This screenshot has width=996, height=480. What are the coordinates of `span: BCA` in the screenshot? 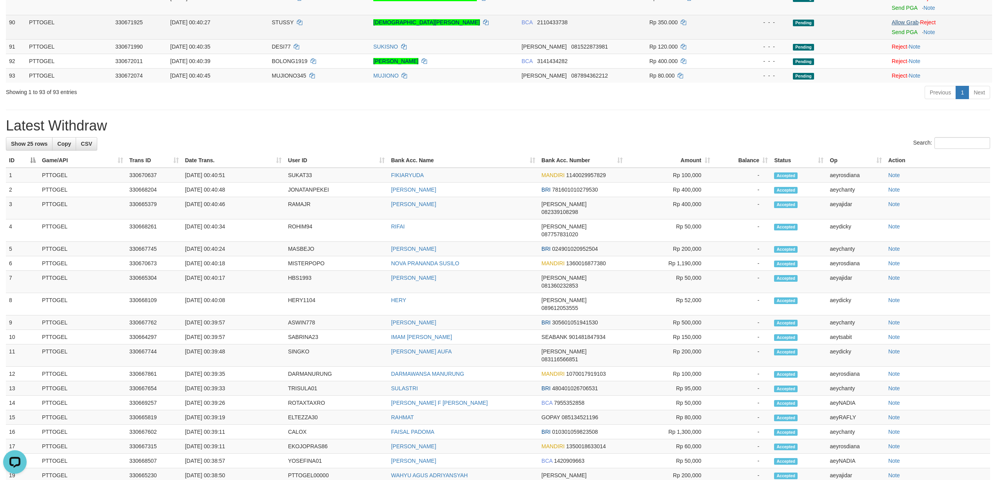 It's located at (547, 403).